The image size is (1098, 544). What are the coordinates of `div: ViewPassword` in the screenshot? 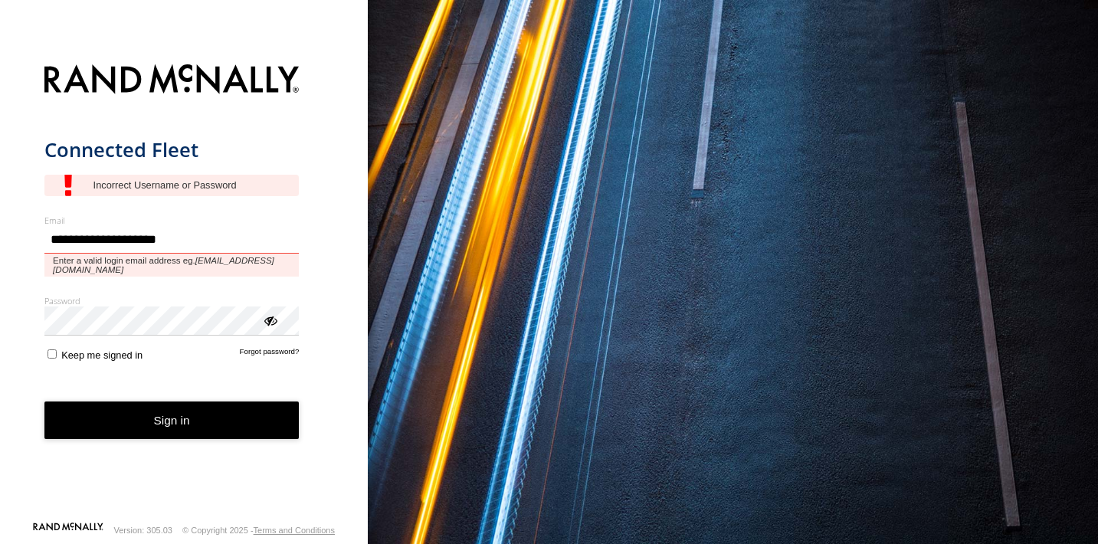 It's located at (270, 320).